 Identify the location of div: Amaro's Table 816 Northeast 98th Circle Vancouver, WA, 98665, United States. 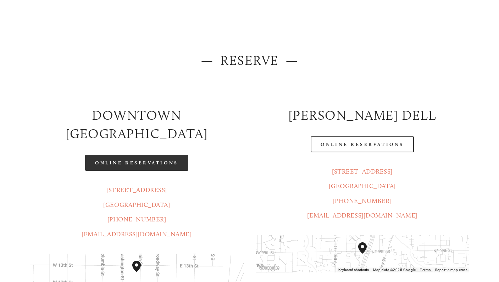
(367, 254).